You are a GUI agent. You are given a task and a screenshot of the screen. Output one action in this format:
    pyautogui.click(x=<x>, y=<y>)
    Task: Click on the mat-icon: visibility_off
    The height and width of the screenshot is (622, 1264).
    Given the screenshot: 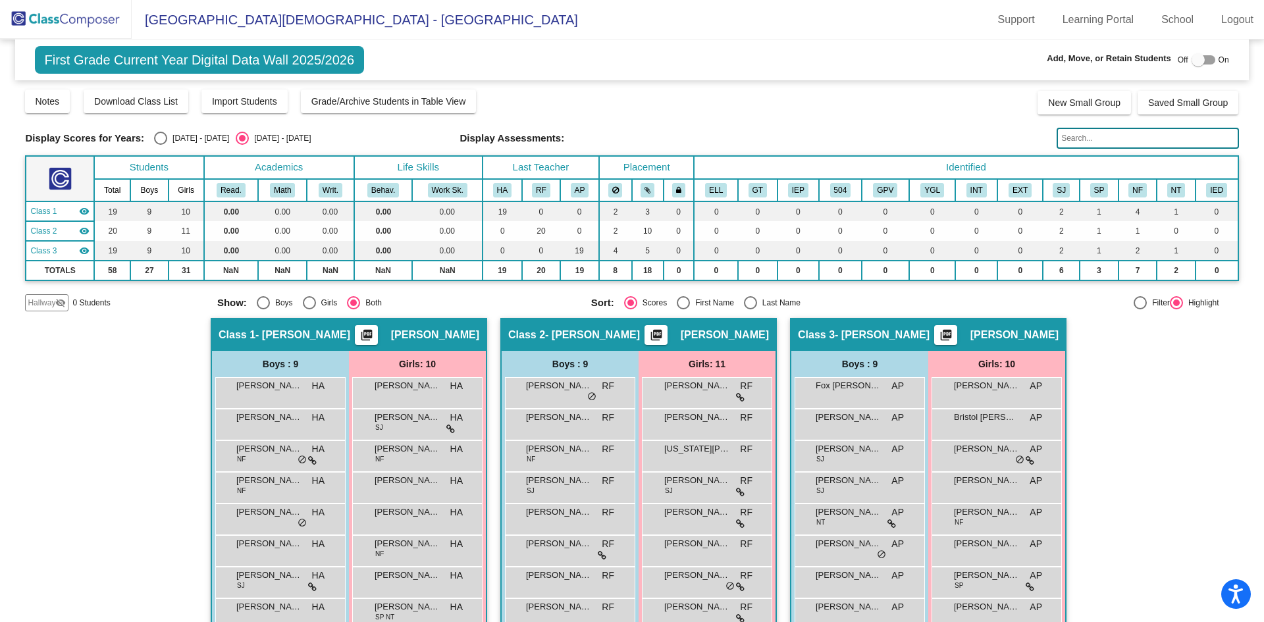 What is the action you would take?
    pyautogui.click(x=61, y=303)
    